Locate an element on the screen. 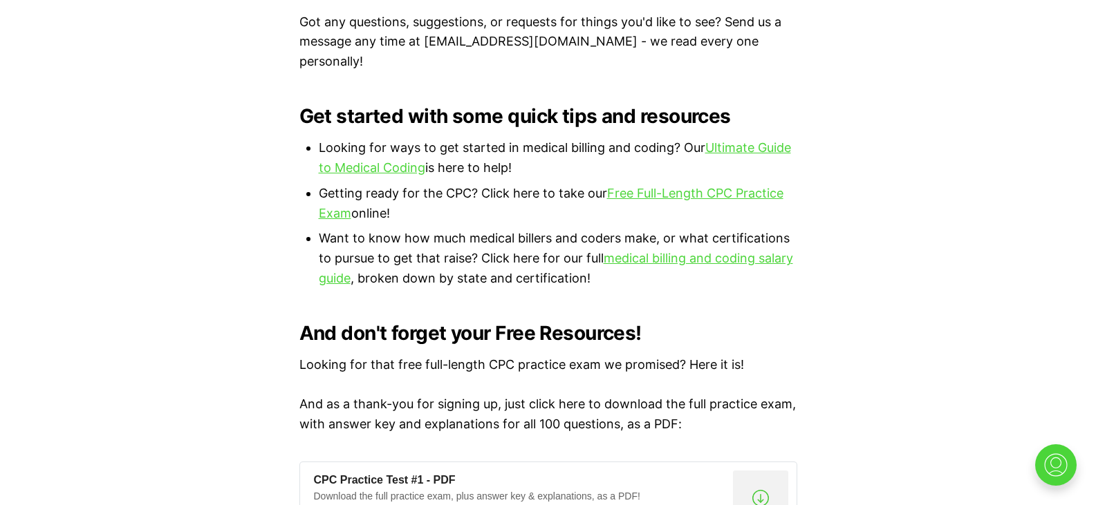 The image size is (1096, 505). h2: And don't forget your Free Resources! is located at coordinates (548, 333).